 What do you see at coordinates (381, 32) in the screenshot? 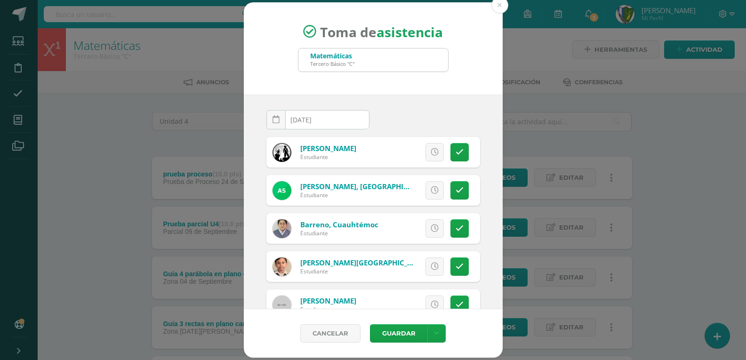
I see `span: Toma de` at bounding box center [381, 32].